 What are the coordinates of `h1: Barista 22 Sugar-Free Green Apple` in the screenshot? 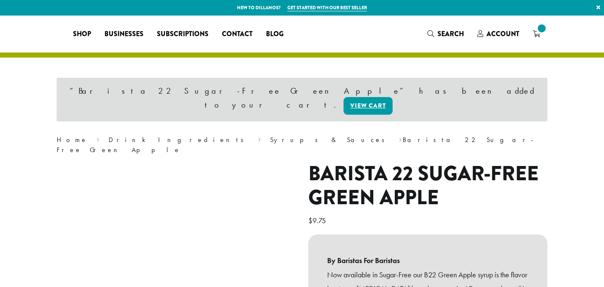 It's located at (428, 185).